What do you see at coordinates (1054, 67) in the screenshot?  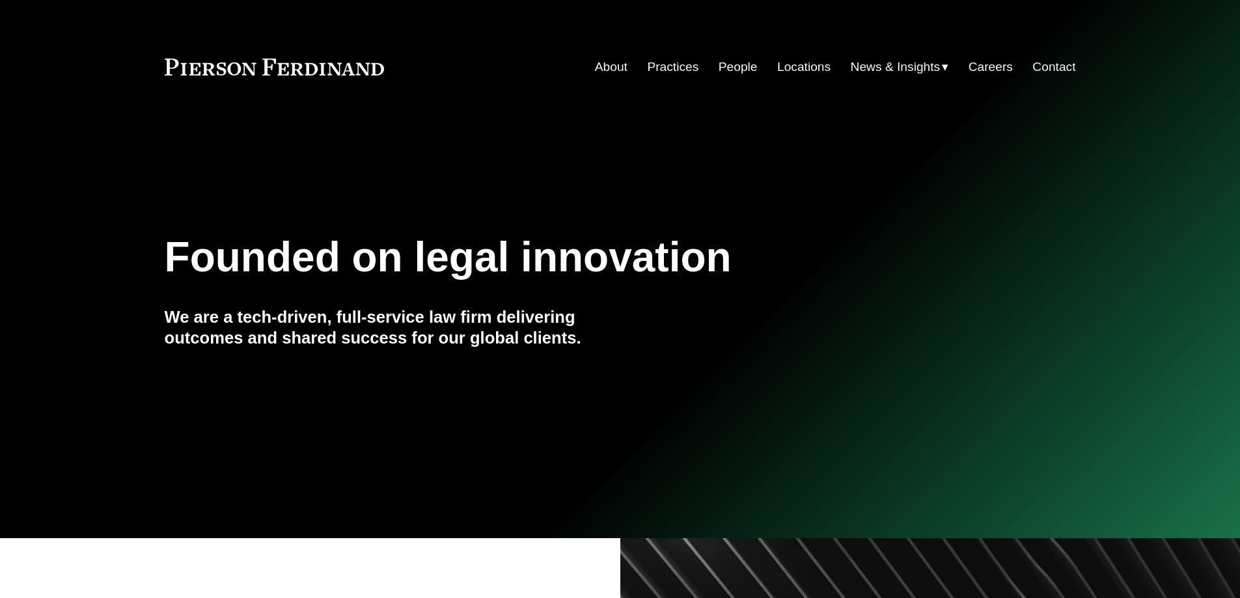 I see `a: Contact` at bounding box center [1054, 67].